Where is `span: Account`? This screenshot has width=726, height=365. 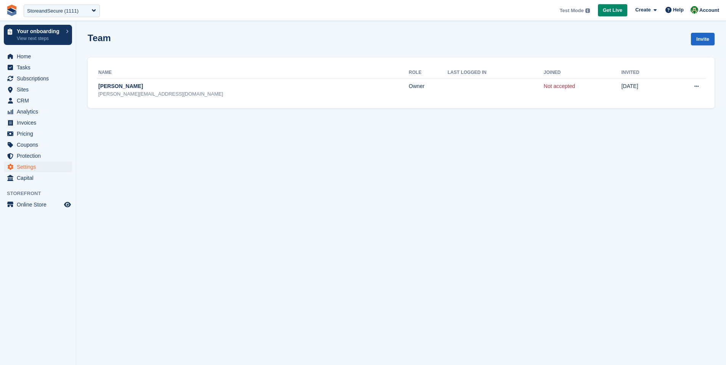 span: Account is located at coordinates (709, 10).